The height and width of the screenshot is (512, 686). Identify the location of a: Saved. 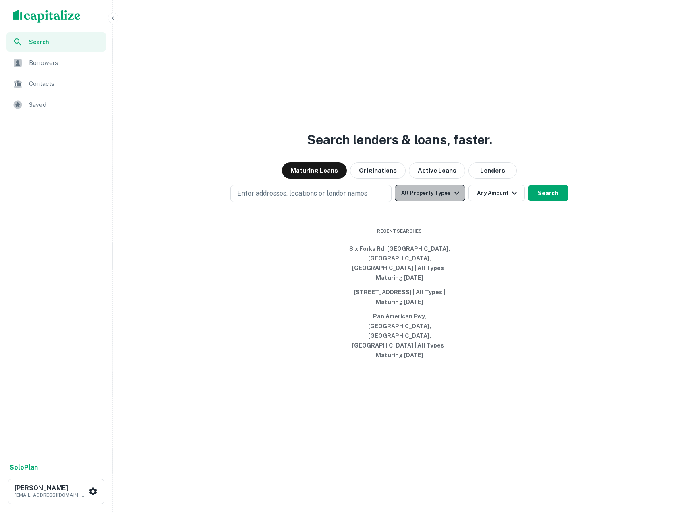
(56, 105).